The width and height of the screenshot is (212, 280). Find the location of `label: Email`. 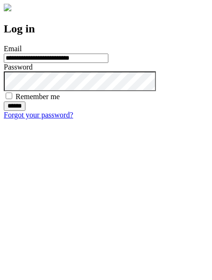

label: Email is located at coordinates (13, 48).